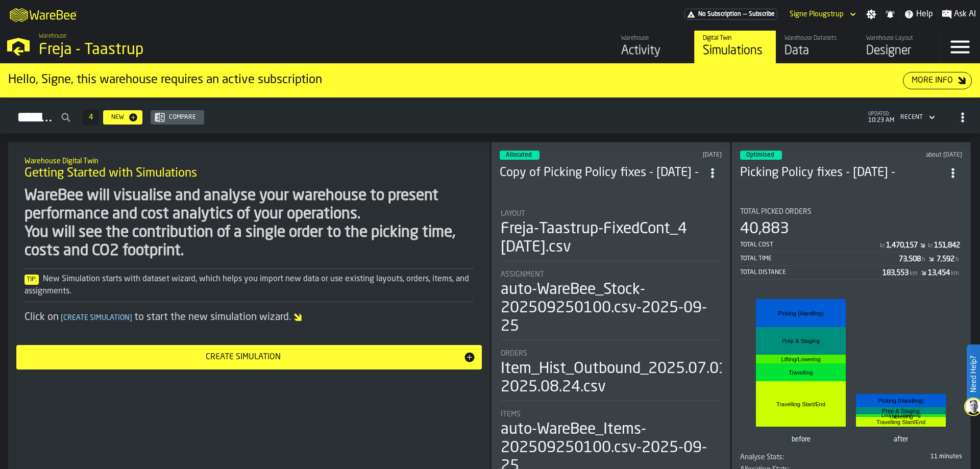 The height and width of the screenshot is (469, 980). I want to click on span: Help, so click(925, 14).